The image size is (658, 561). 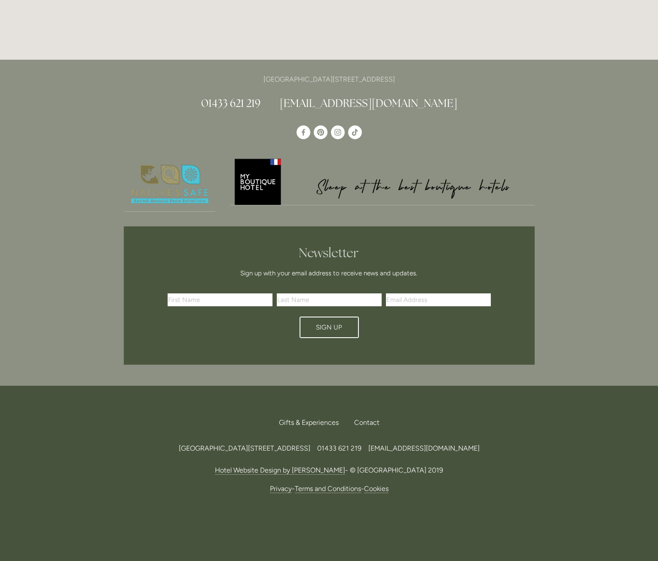 What do you see at coordinates (363, 423) in the screenshot?
I see `div: Contact` at bounding box center [363, 423].